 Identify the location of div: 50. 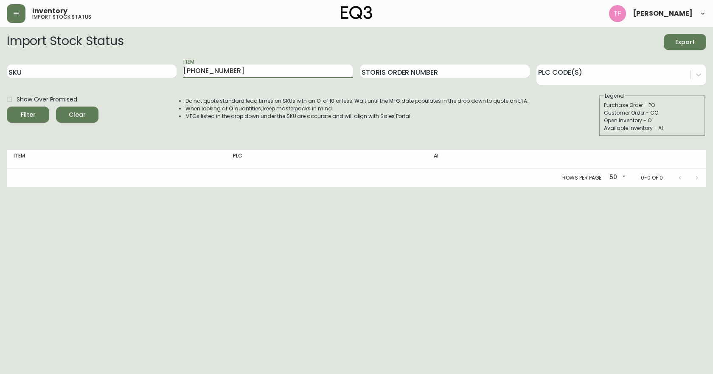
(616, 177).